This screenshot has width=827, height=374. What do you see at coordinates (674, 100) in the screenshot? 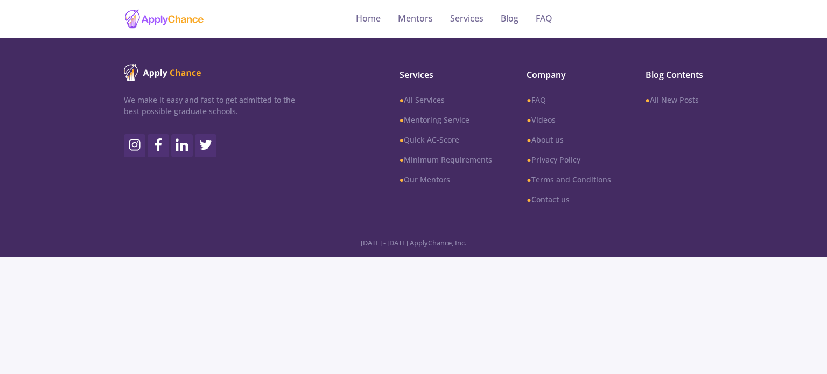
I see `a: ●All New Posts` at bounding box center [674, 100].